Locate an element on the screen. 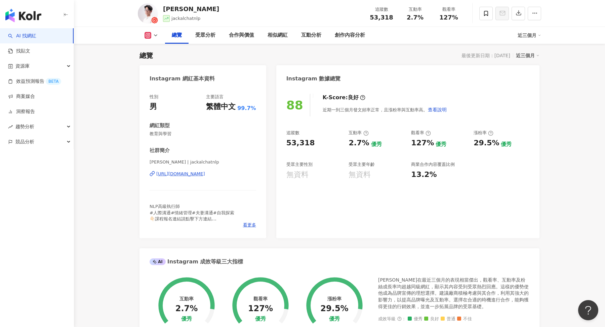  button: 查看說明 is located at coordinates (437, 110).